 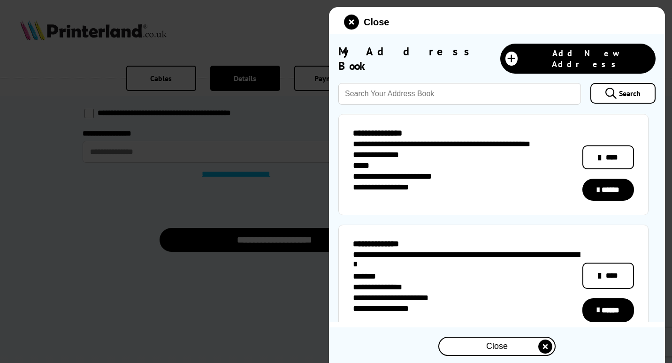 What do you see at coordinates (460, 94) in the screenshot?
I see `input: Search Your Address Book` at bounding box center [460, 94].